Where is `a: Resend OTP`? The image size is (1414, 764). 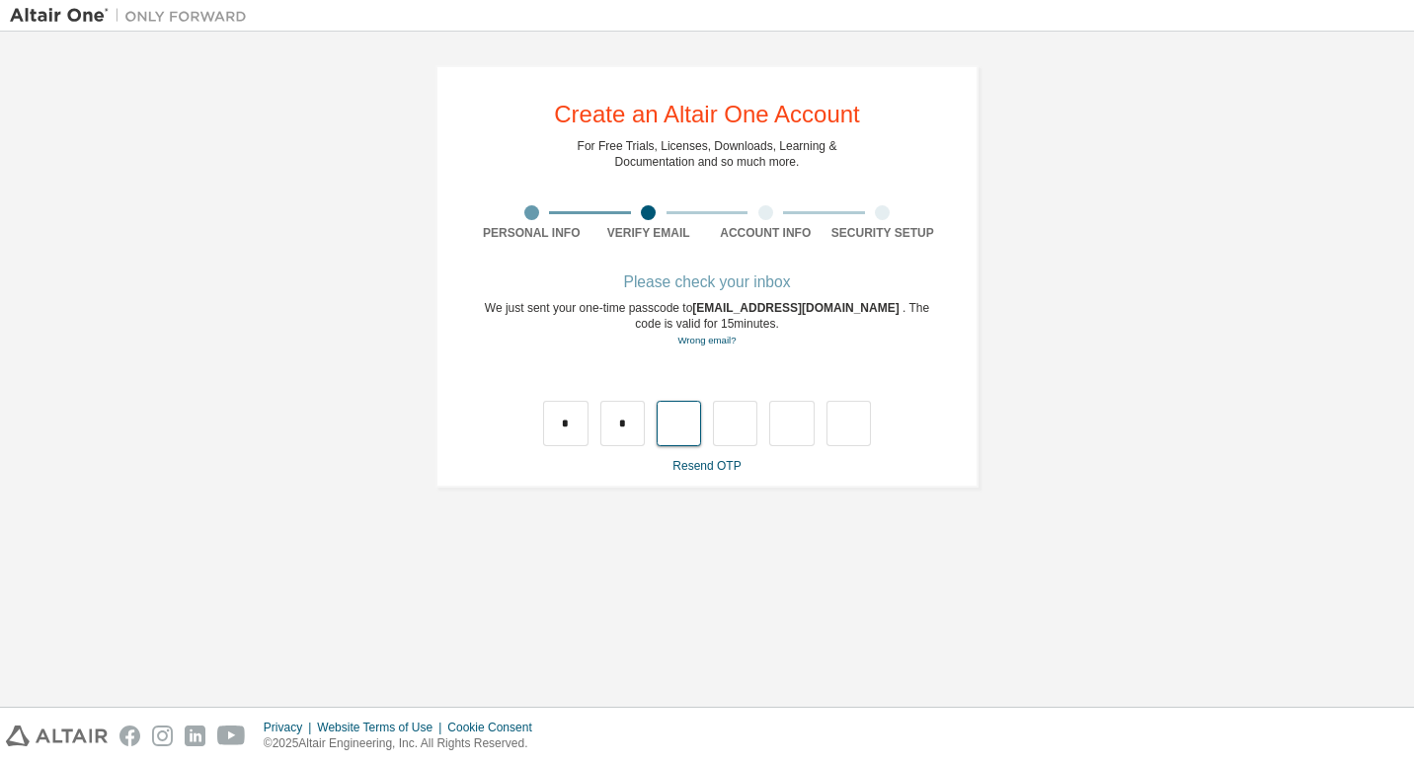 a: Resend OTP is located at coordinates (706, 466).